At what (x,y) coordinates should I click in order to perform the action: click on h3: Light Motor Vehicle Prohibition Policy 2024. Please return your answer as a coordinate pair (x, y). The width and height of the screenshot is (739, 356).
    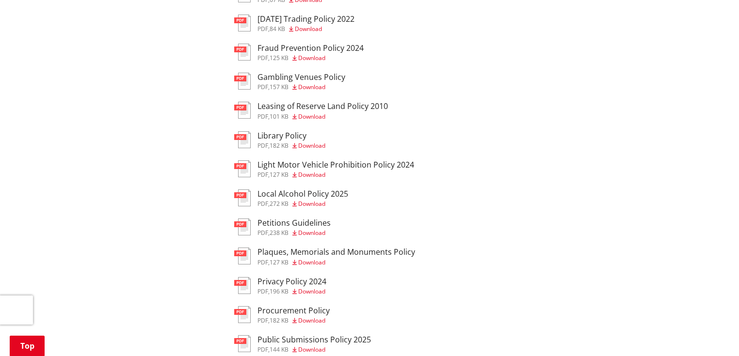
    Looking at the image, I should click on (335, 165).